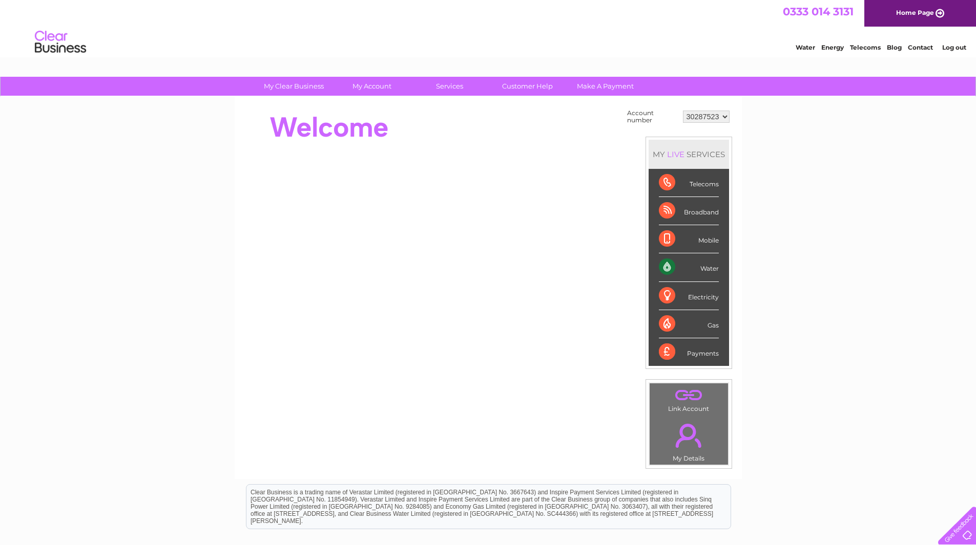 The image size is (976, 545). What do you see at coordinates (818, 11) in the screenshot?
I see `span: 0333 014 3131` at bounding box center [818, 11].